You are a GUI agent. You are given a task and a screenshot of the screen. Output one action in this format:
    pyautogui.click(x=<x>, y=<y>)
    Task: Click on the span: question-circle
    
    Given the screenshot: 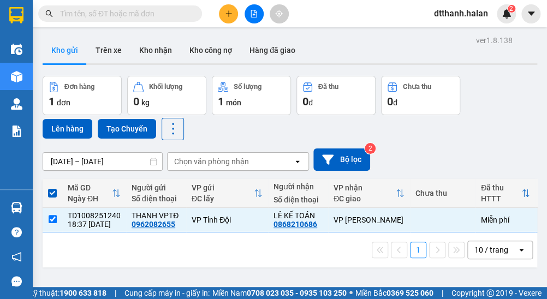 What is the action you would take?
    pyautogui.click(x=16, y=232)
    